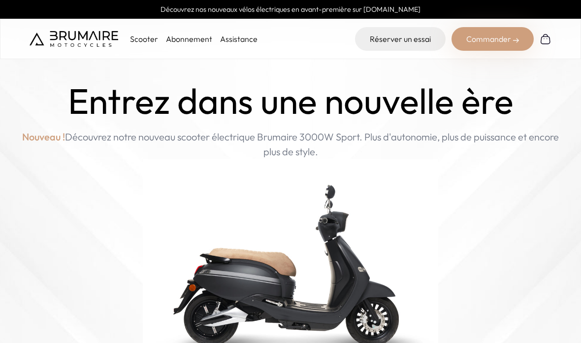 This screenshot has width=581, height=343. Describe the element at coordinates (400, 39) in the screenshot. I see `a: Réserver un essai` at that location.